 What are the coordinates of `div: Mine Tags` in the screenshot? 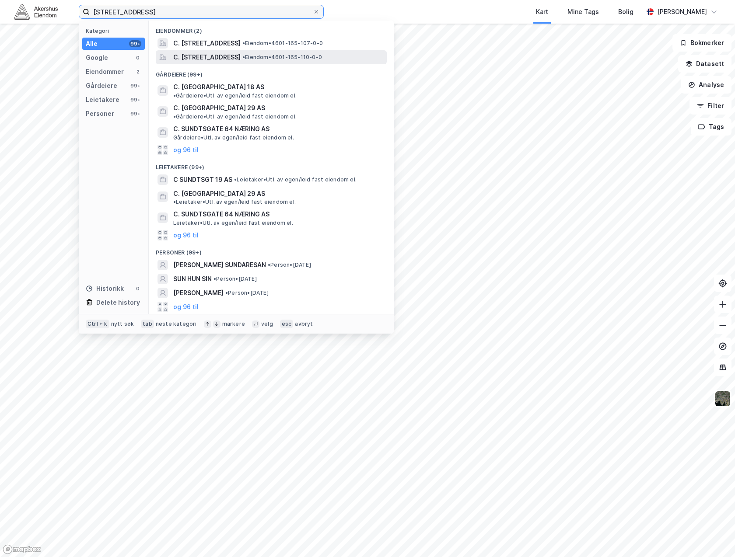 It's located at (583, 12).